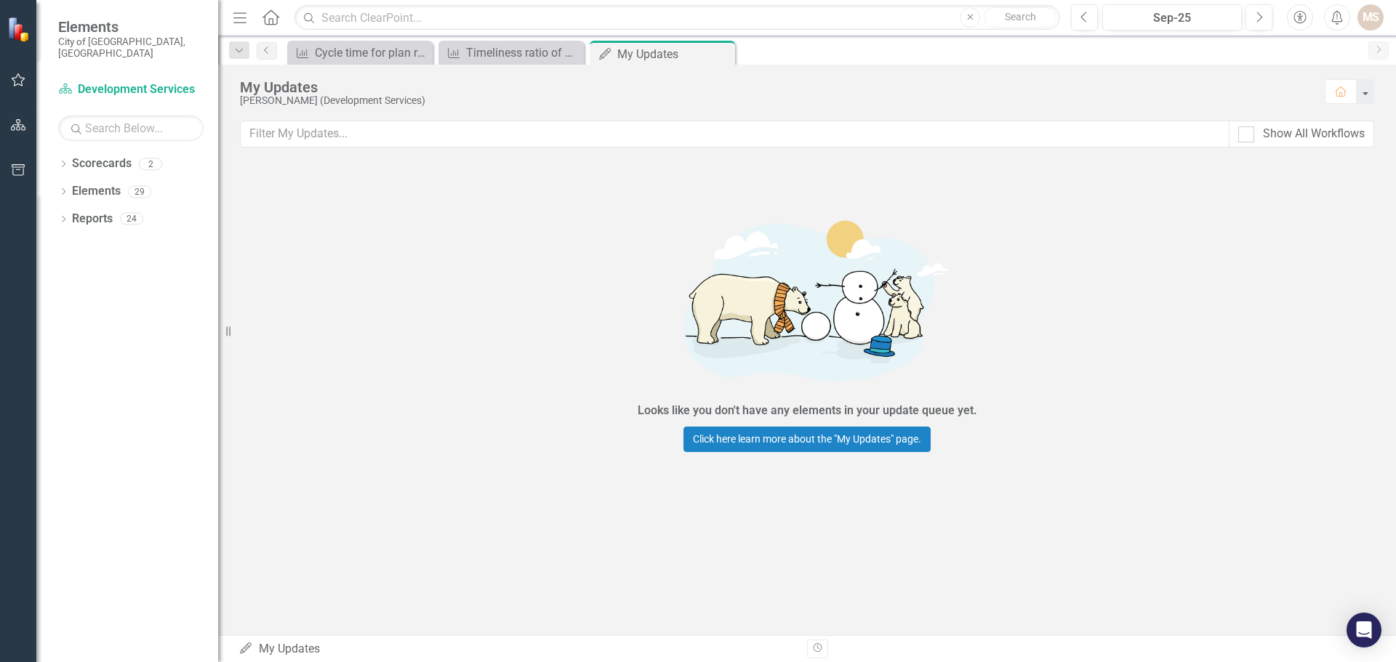  I want to click on div: Sep-25, so click(1172, 18).